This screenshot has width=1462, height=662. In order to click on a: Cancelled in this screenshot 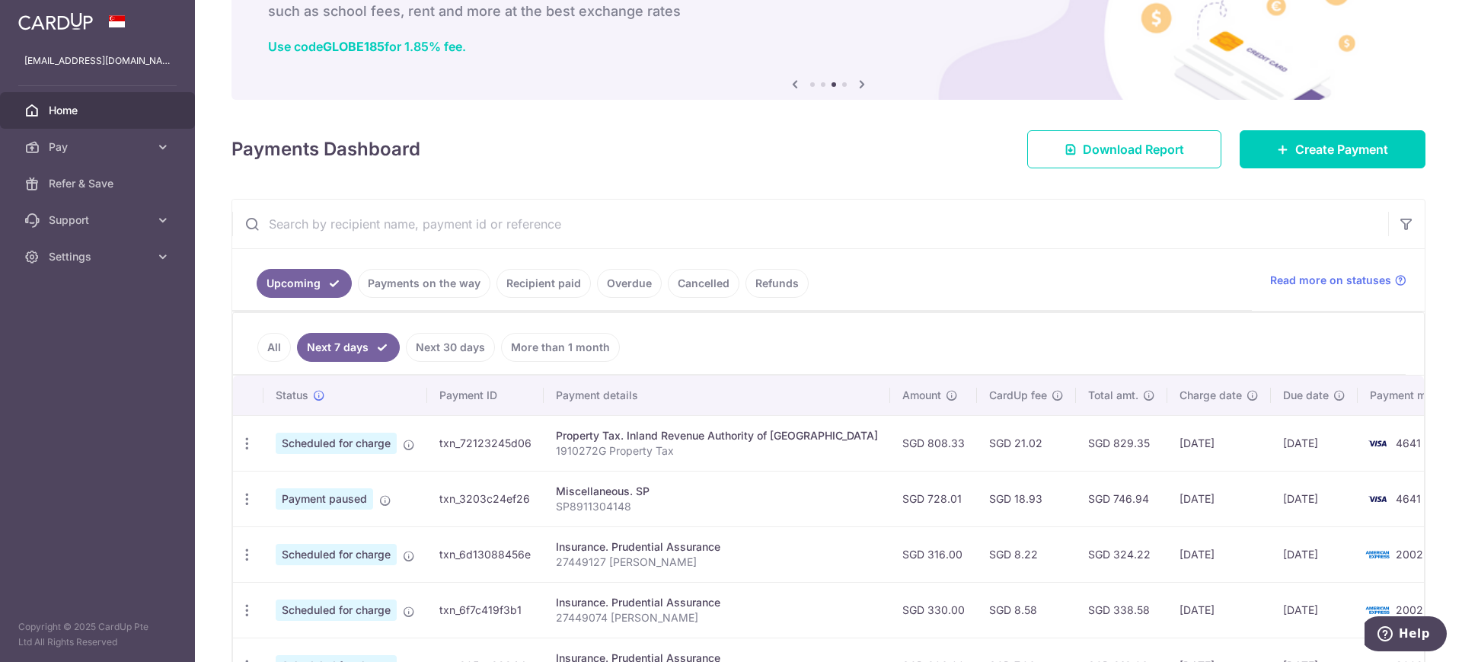, I will do `click(704, 283)`.